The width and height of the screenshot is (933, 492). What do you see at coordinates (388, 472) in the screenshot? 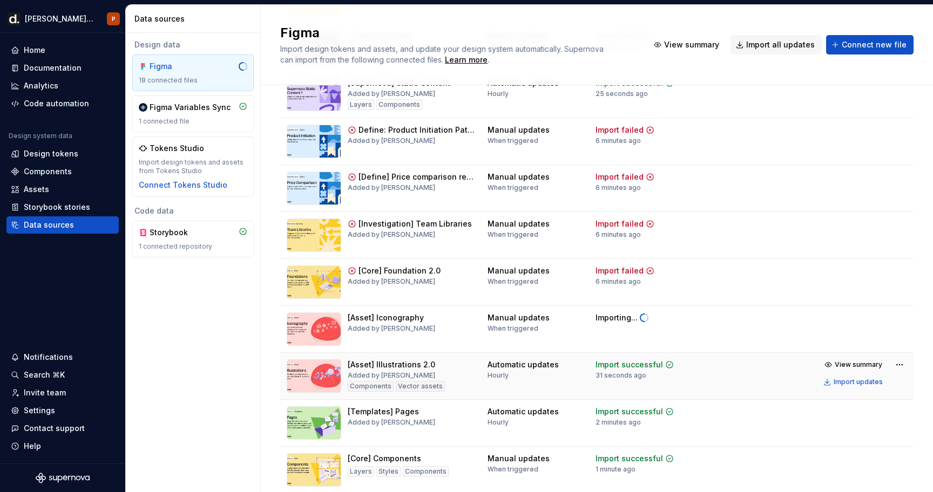
I see `div: Styles` at bounding box center [388, 472].